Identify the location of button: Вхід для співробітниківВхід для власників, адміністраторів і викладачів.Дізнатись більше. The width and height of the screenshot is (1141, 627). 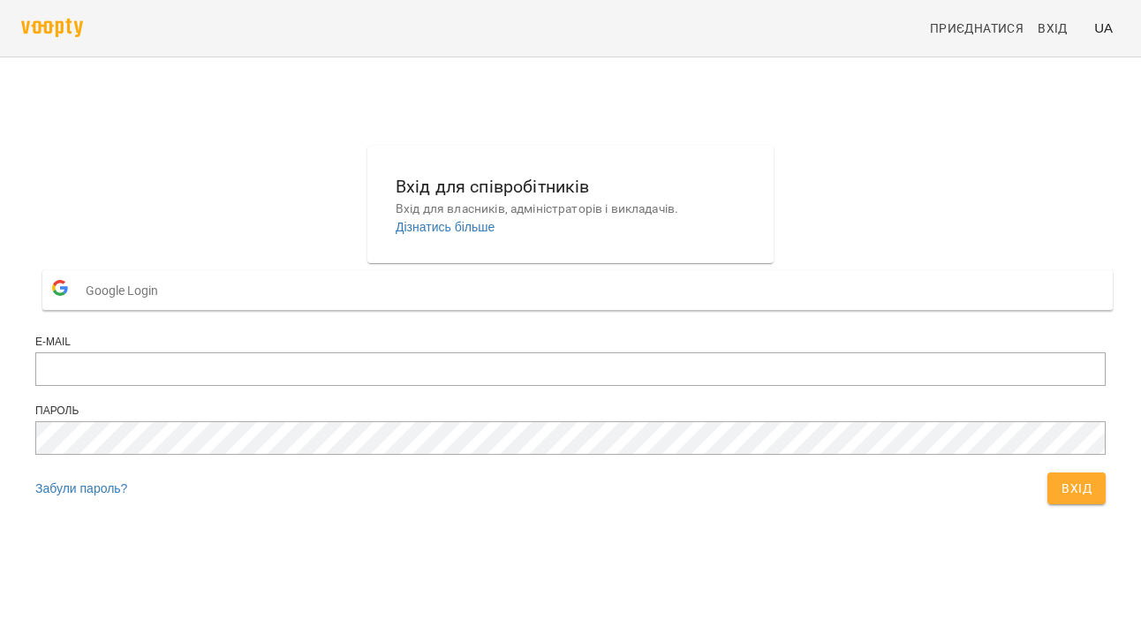
(570, 204).